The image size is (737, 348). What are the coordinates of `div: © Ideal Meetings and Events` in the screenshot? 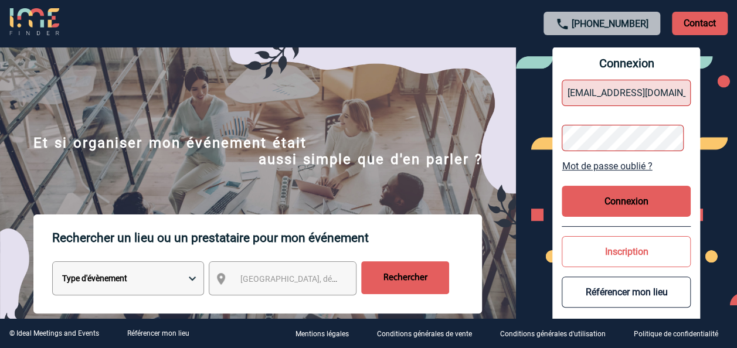 It's located at (54, 334).